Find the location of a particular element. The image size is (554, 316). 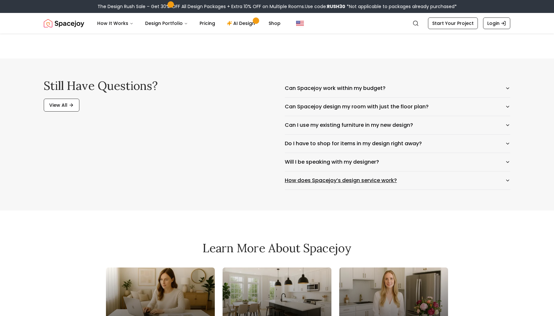

a: Shop is located at coordinates (274, 23).